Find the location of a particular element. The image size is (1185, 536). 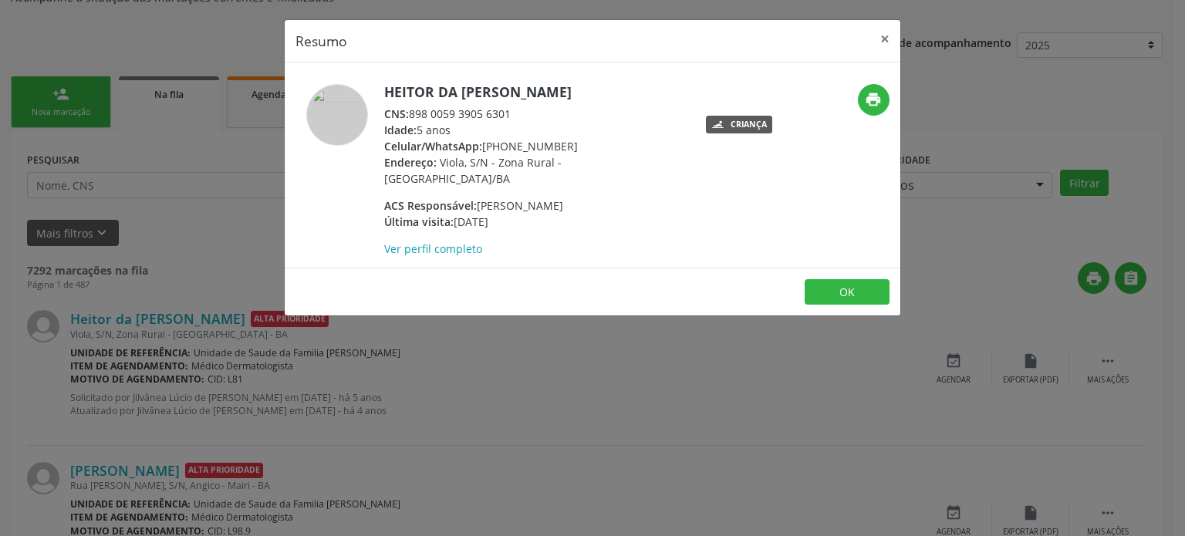

span: ACS Responsável: is located at coordinates (431, 205).